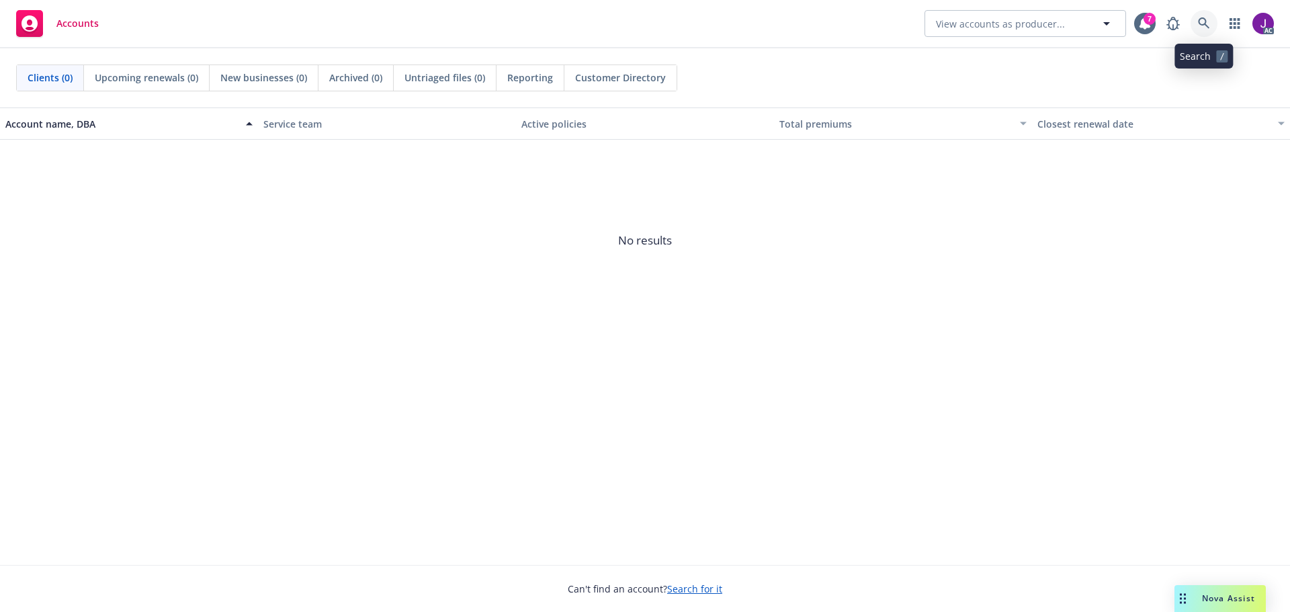 The width and height of the screenshot is (1290, 612). I want to click on img: photo, so click(1264, 24).